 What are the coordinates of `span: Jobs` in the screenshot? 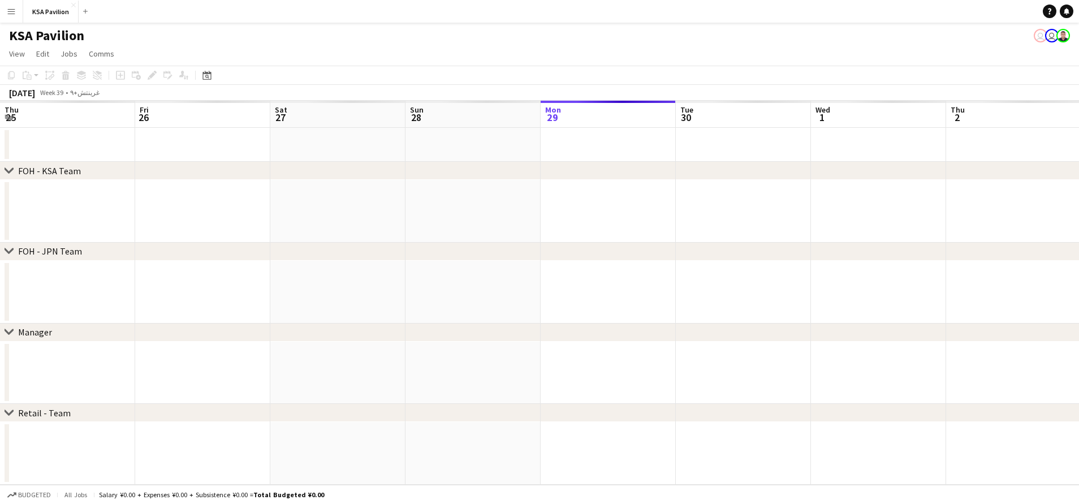 It's located at (69, 54).